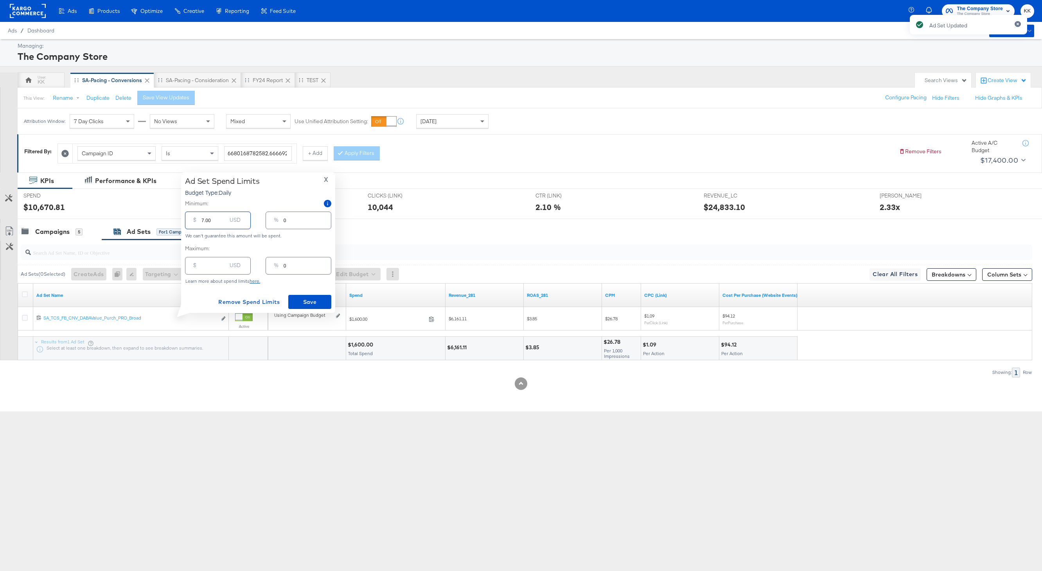 This screenshot has width=1042, height=571. Describe the element at coordinates (397, 195) in the screenshot. I see `span: CLICKS (LINK)` at that location.